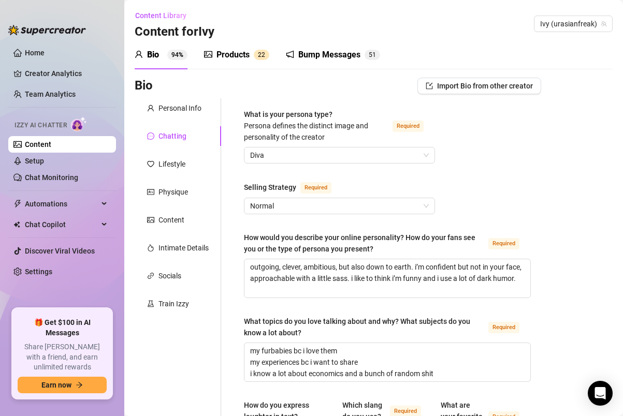  I want to click on a: Team Analytics, so click(50, 94).